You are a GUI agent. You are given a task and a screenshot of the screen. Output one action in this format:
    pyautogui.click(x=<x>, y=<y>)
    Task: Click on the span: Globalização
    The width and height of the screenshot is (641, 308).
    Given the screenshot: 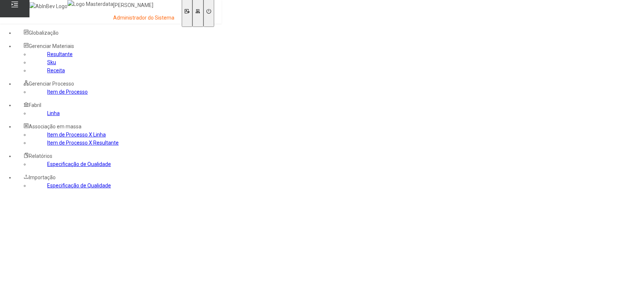 What is the action you would take?
    pyautogui.click(x=43, y=33)
    